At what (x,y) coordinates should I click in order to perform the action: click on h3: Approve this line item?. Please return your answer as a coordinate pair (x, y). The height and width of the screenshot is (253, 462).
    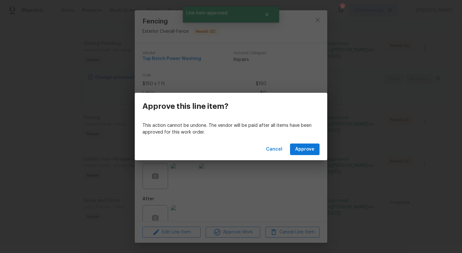
    Looking at the image, I should click on (186, 106).